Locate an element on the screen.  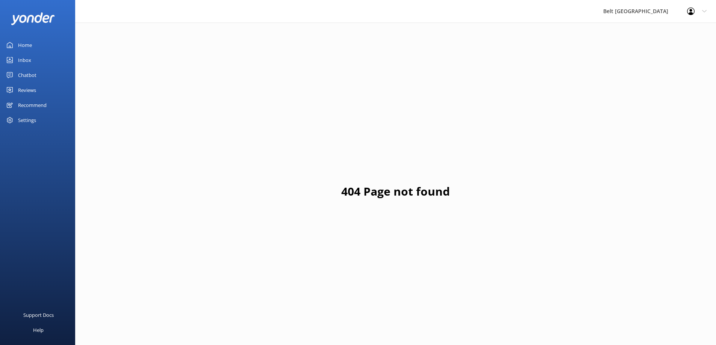
div: Home is located at coordinates (25, 45).